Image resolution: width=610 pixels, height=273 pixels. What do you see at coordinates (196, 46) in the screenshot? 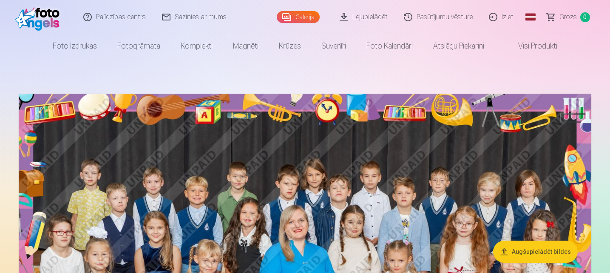
I see `a: Komplekti` at bounding box center [196, 46].